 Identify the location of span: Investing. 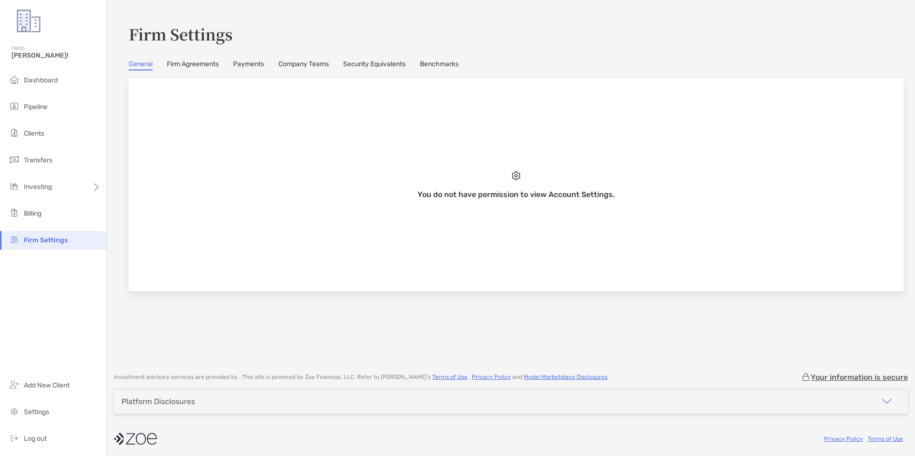
(38, 187).